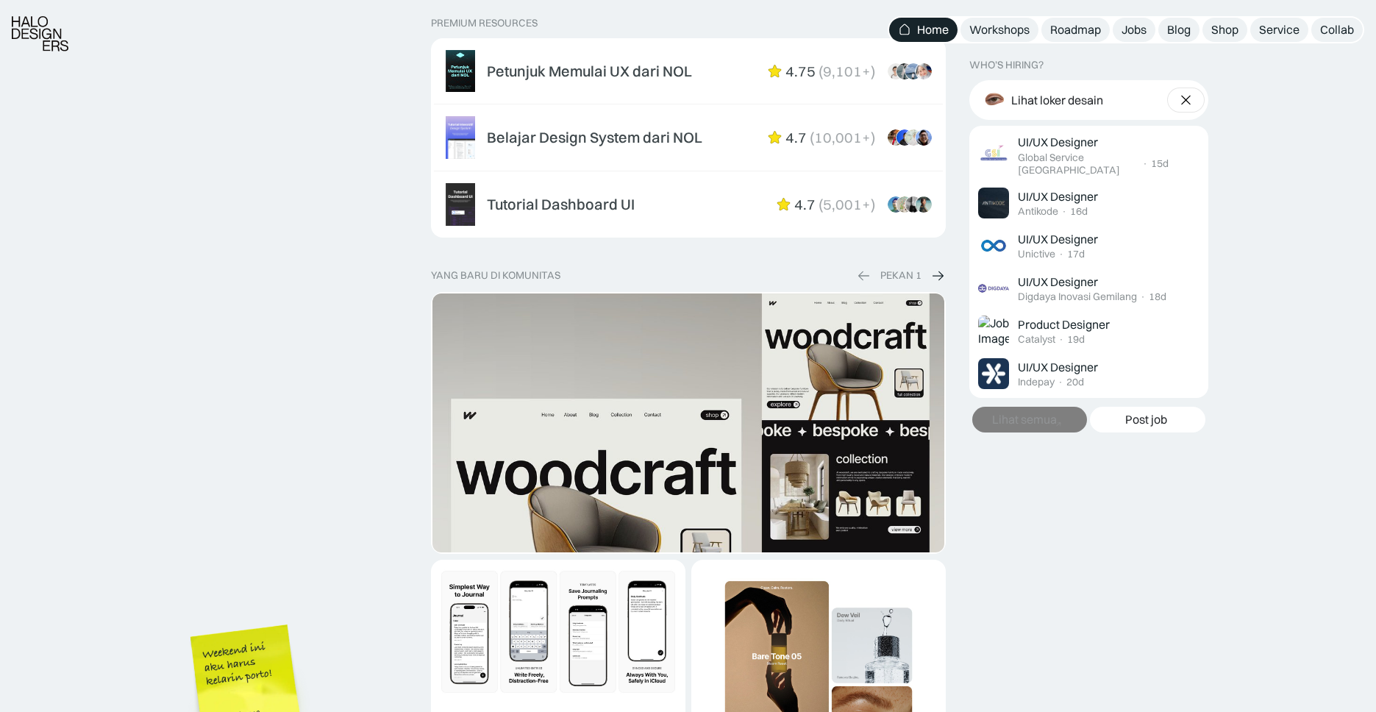 The height and width of the screenshot is (712, 1376). I want to click on div: 19d, so click(1076, 339).